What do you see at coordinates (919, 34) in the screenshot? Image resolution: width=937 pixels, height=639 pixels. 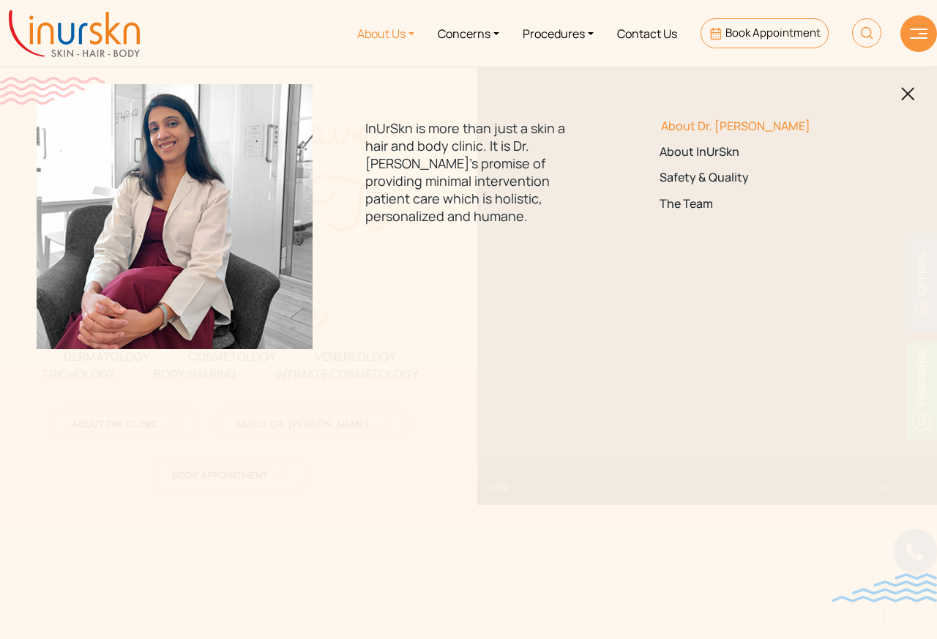 I see `img: hamLine.svg` at bounding box center [919, 34].